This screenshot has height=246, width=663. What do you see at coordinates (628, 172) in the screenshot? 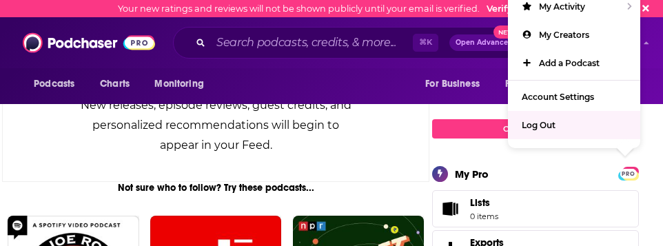
I see `a: PRO` at bounding box center [628, 172].